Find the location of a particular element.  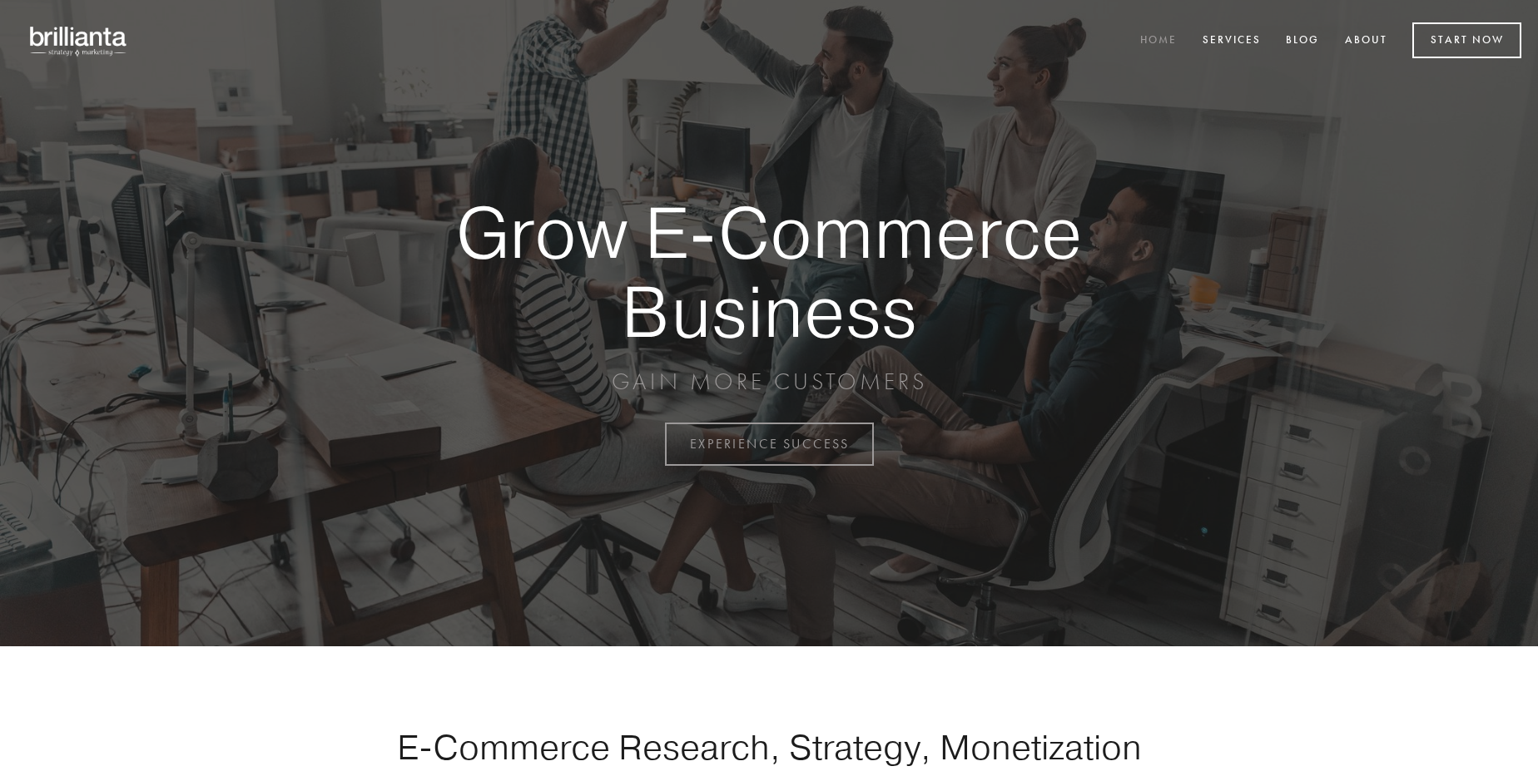

a: Home is located at coordinates (1158, 41).